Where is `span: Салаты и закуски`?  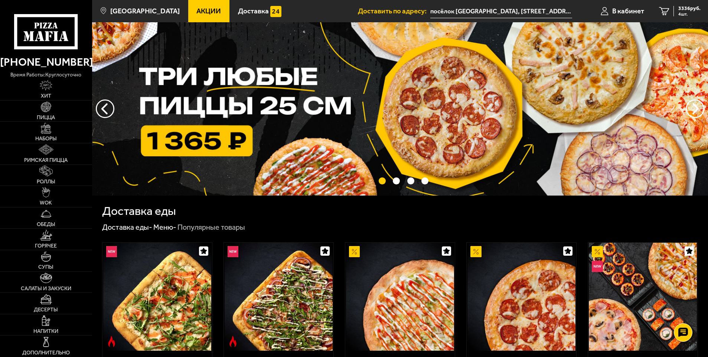
span: Салаты и закуски is located at coordinates (46, 289).